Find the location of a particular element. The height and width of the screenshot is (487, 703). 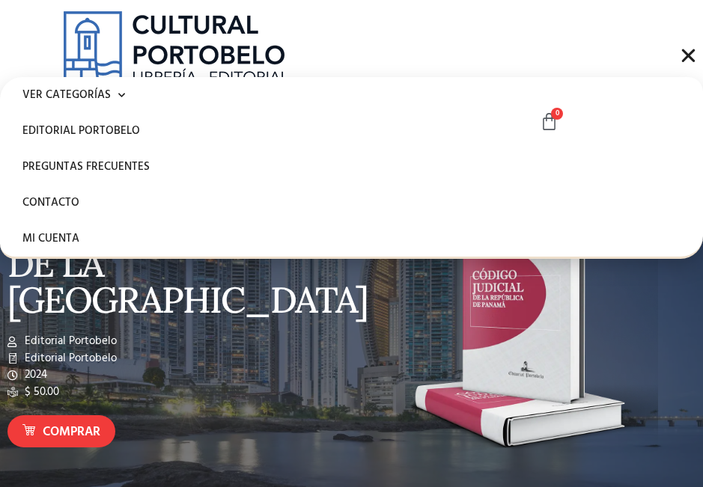

span: $ 50.00 is located at coordinates (40, 392).